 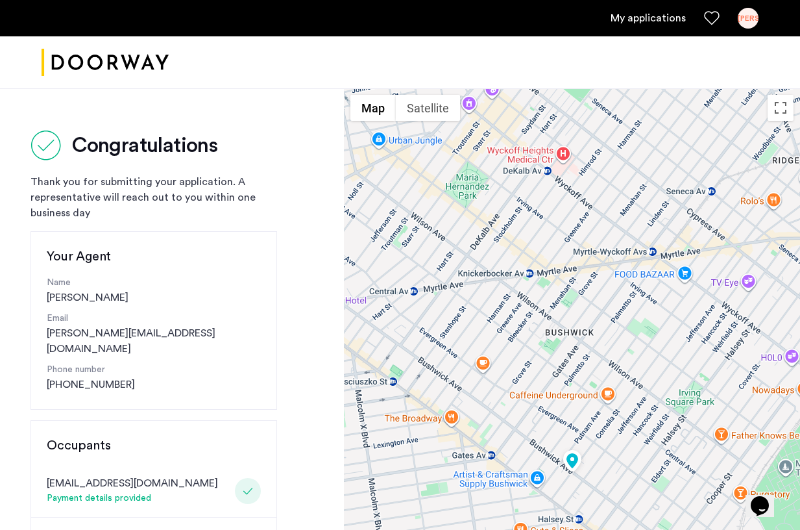 I want to click on button: Show satellite imagery, so click(x=428, y=108).